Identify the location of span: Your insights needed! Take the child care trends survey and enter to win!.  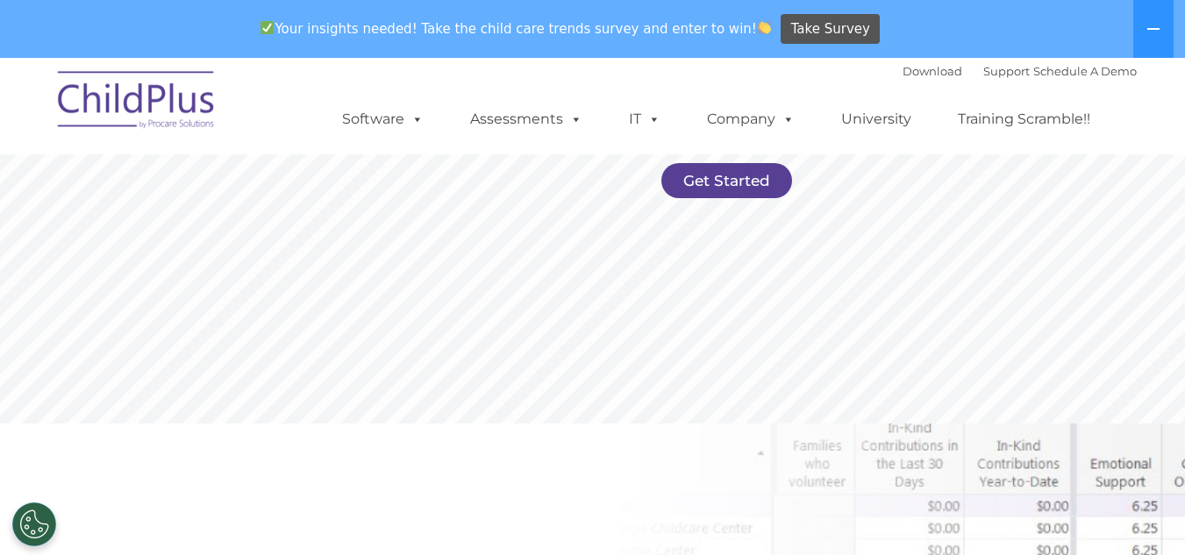
(516, 28).